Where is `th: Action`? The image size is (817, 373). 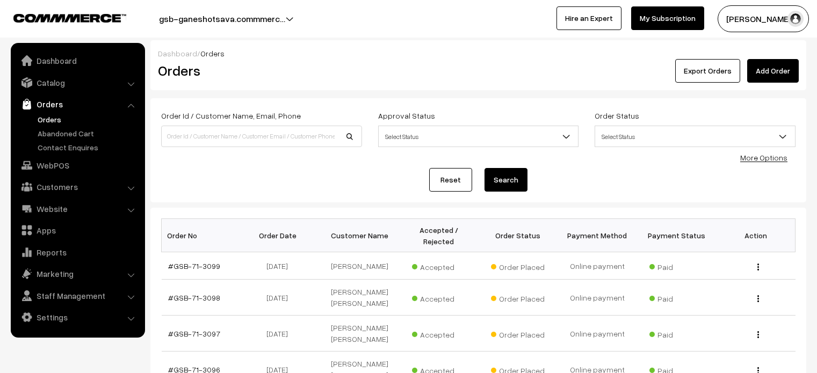 th: Action is located at coordinates (756, 236).